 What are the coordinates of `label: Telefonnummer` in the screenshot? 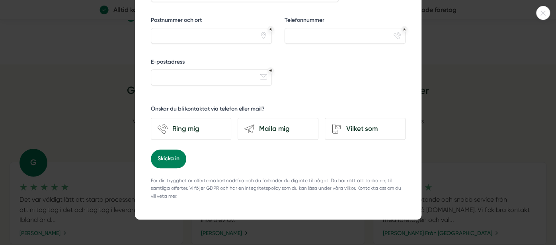 It's located at (345, 21).